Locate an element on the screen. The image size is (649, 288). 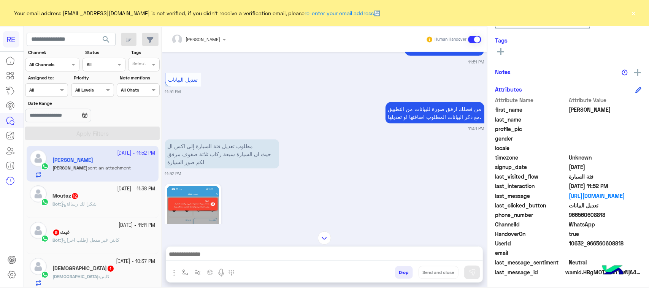
span: last_clicked_button is located at coordinates (531, 205).